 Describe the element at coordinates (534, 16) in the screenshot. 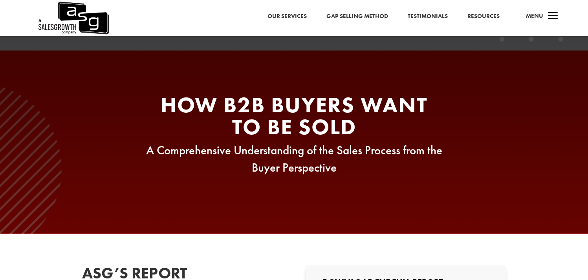

I see `span: Menu` at that location.